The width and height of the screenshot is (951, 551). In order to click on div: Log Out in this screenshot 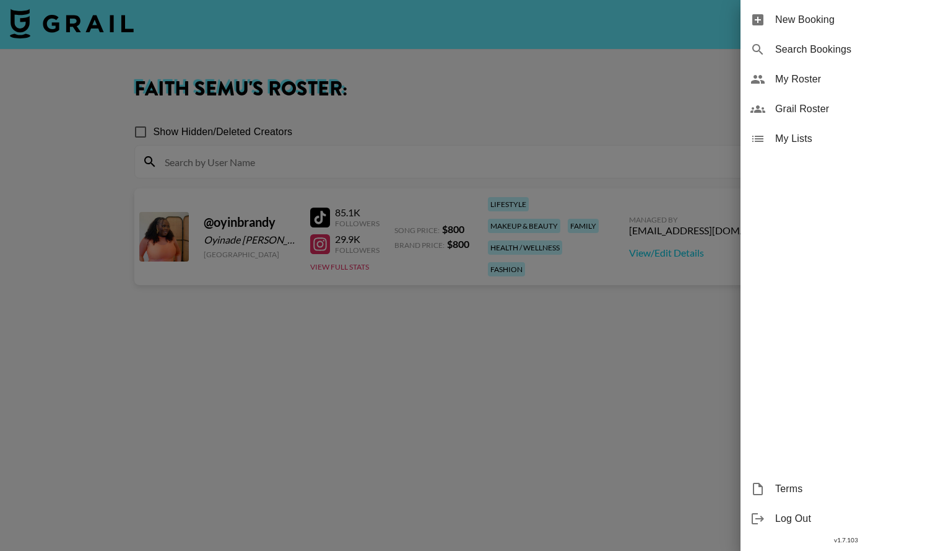, I will do `click(846, 518)`.